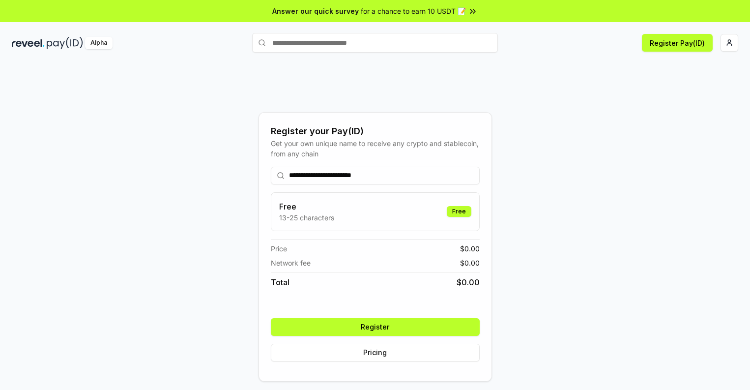 The image size is (750, 390). I want to click on span: Answer our quick survey, so click(315, 11).